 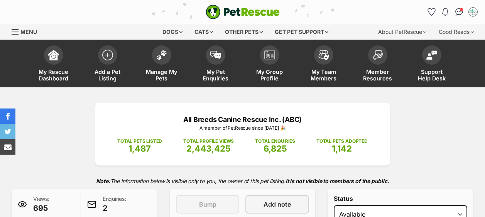 What do you see at coordinates (445, 12) in the screenshot?
I see `img: notifications-46538b983faf8c2785f20acdc204bb7945ddae34d4c08c2a6579f10ce5e182be.svg` at bounding box center [445, 12].